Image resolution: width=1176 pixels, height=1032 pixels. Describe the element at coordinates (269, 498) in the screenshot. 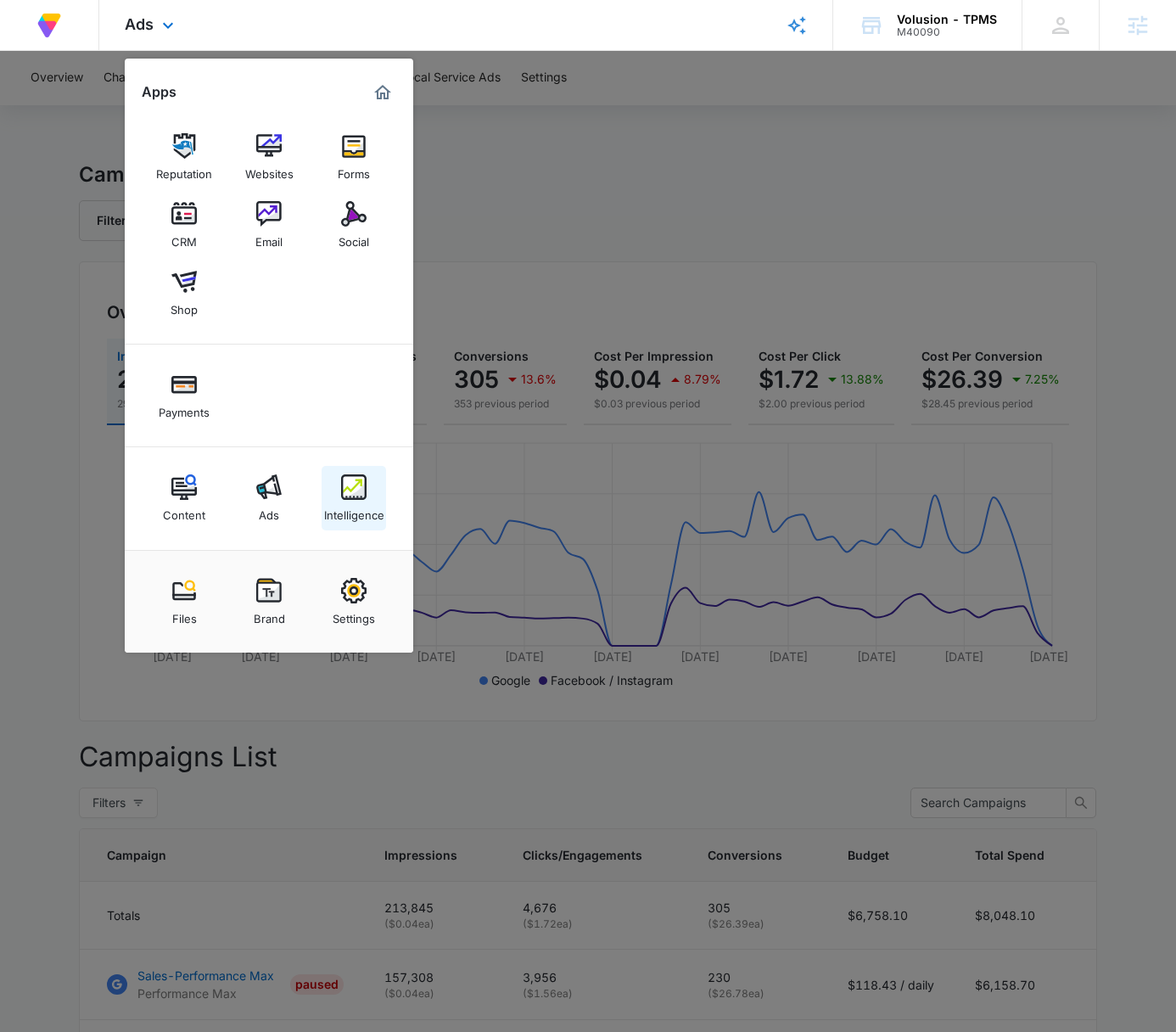

I see `a: Ads` at that location.